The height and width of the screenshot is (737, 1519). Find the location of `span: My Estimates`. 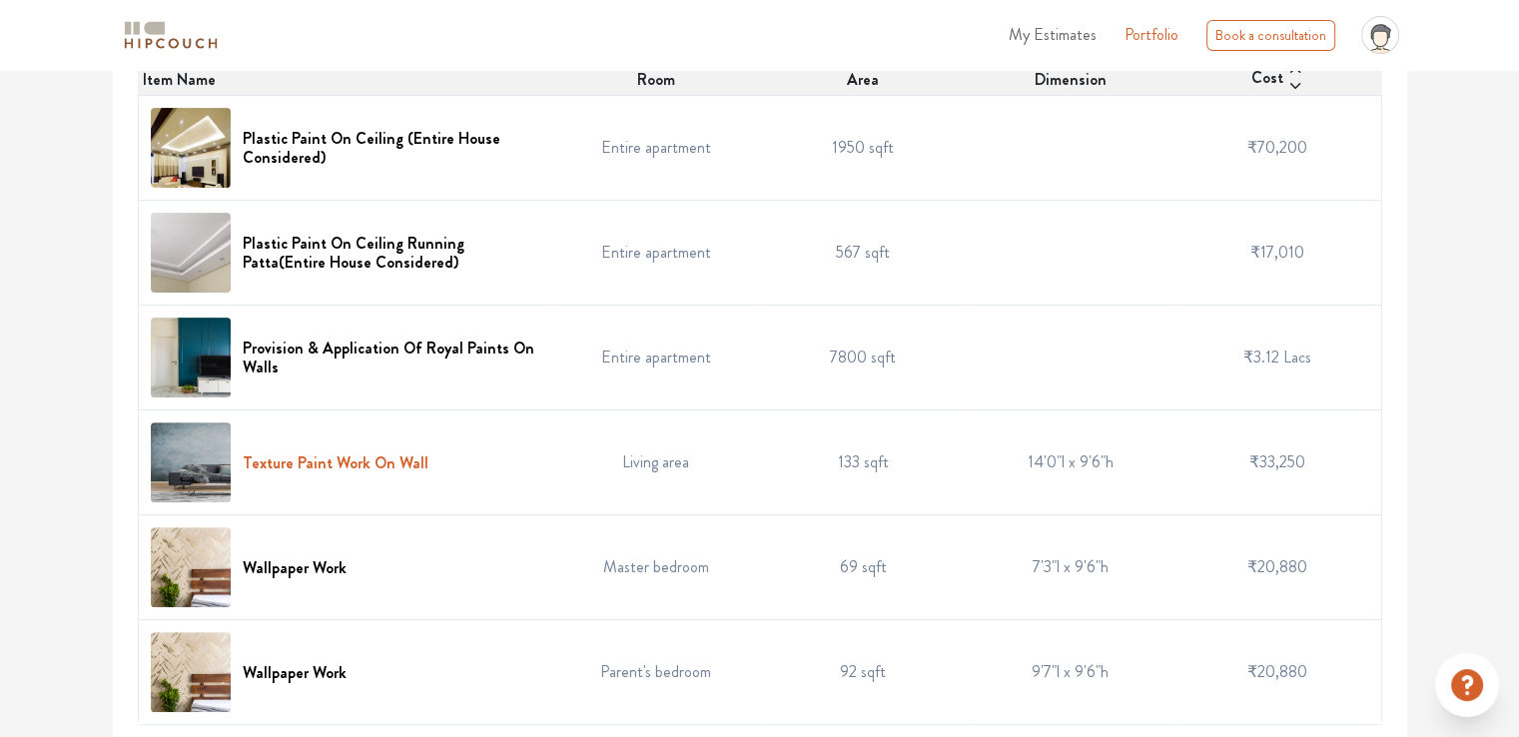

span: My Estimates is located at coordinates (1053, 34).